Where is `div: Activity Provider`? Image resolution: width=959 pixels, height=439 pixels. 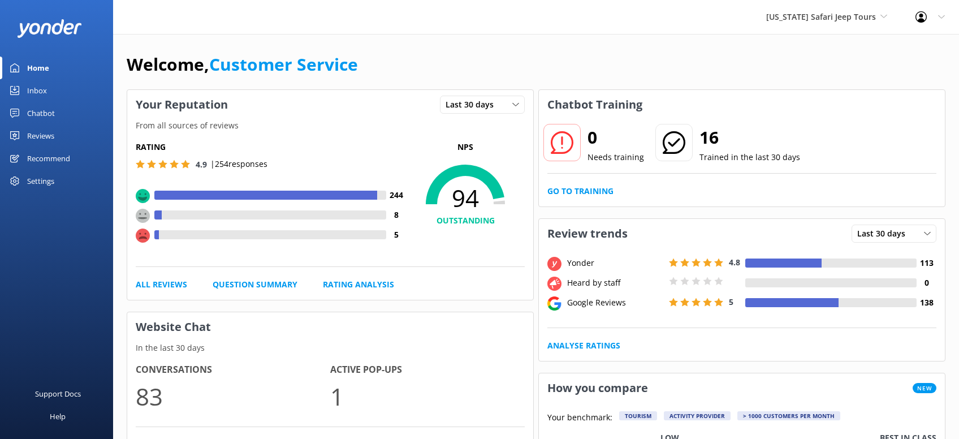 div: Activity Provider is located at coordinates (697, 415).